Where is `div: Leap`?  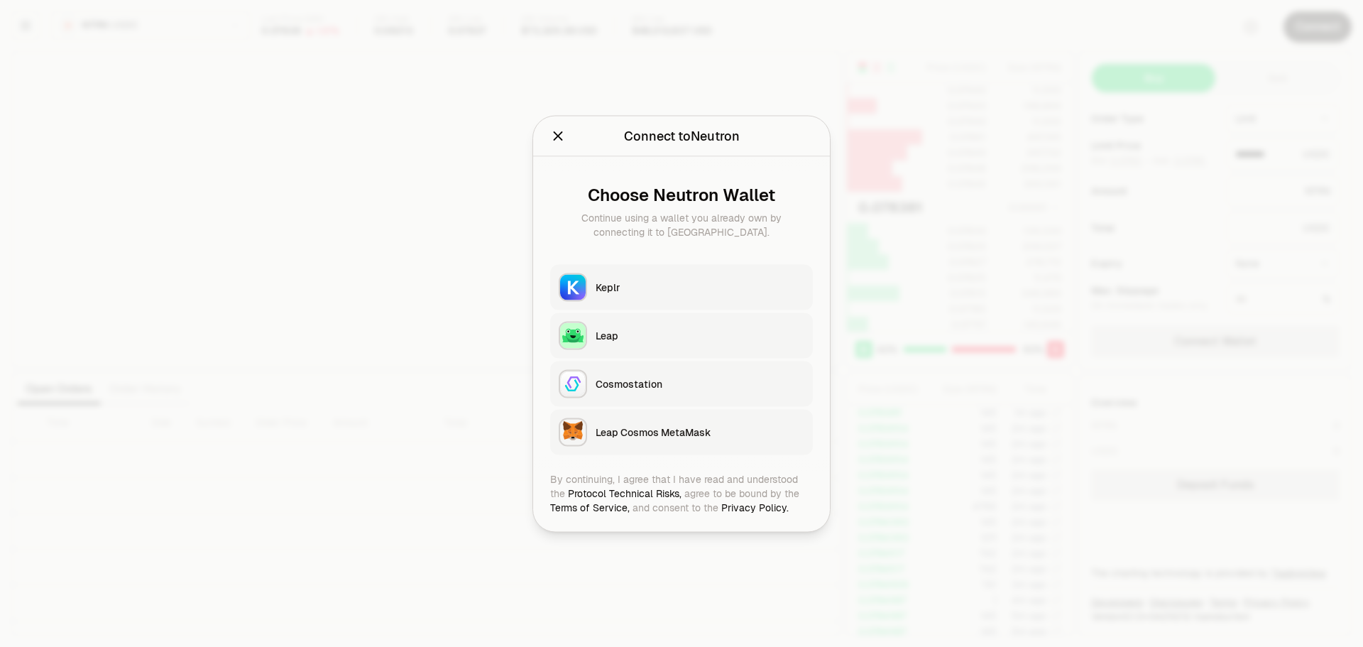 div: Leap is located at coordinates (700, 335).